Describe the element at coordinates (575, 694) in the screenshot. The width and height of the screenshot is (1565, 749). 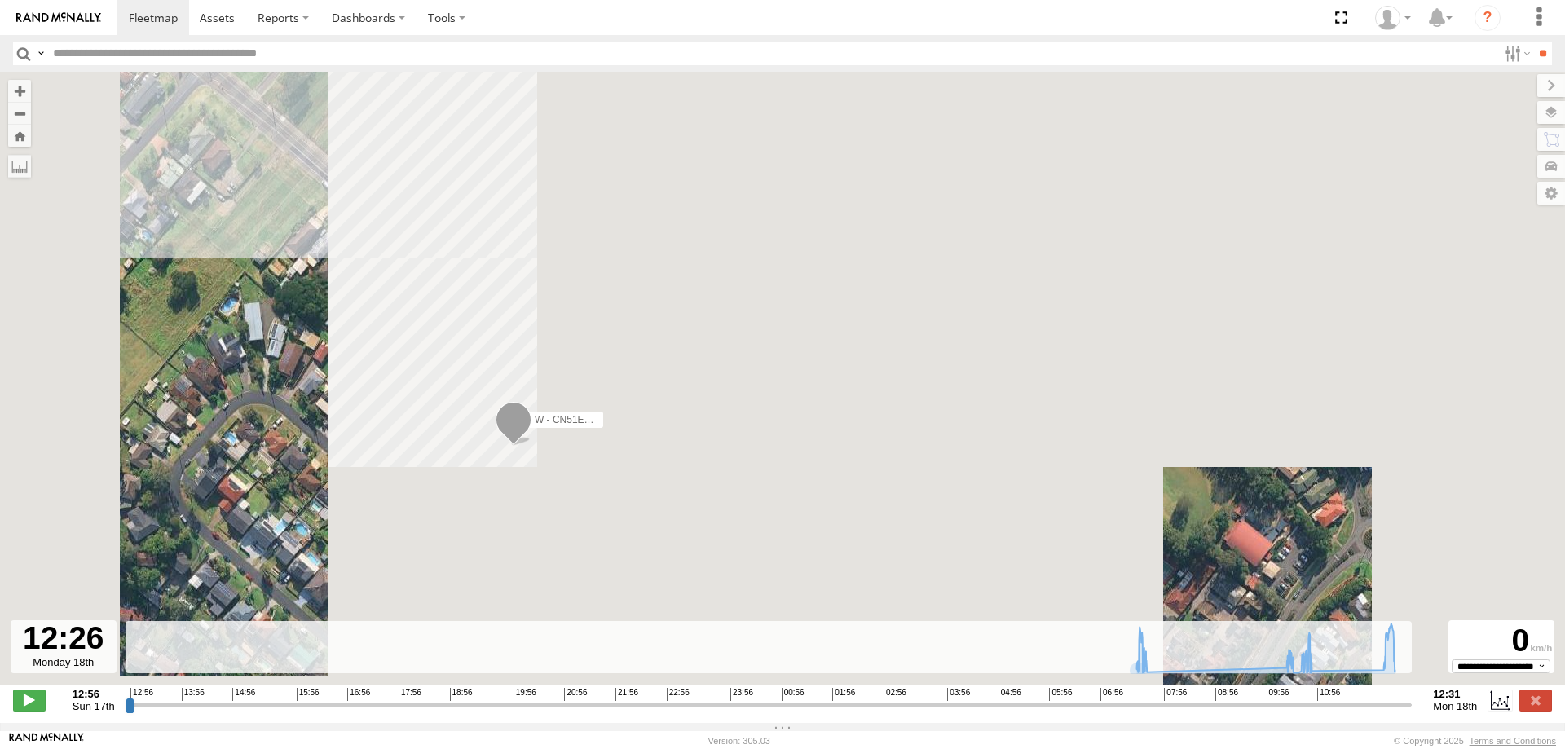
I see `span: 20:56` at that location.